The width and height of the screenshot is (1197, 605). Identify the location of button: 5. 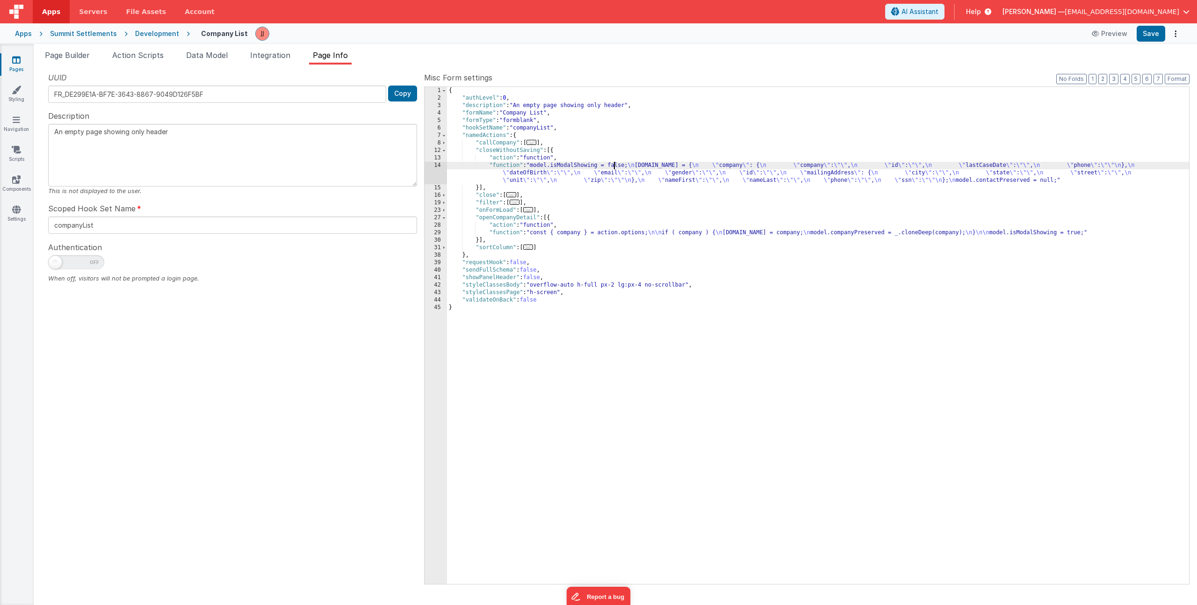
(1136, 79).